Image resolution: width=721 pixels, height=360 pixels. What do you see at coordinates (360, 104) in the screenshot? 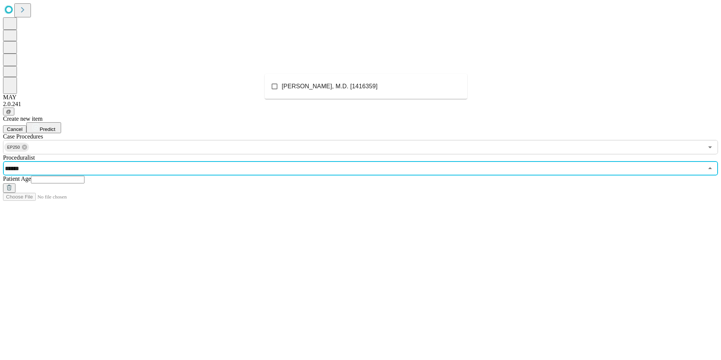
I see `div: 2.0.241` at bounding box center [360, 104].